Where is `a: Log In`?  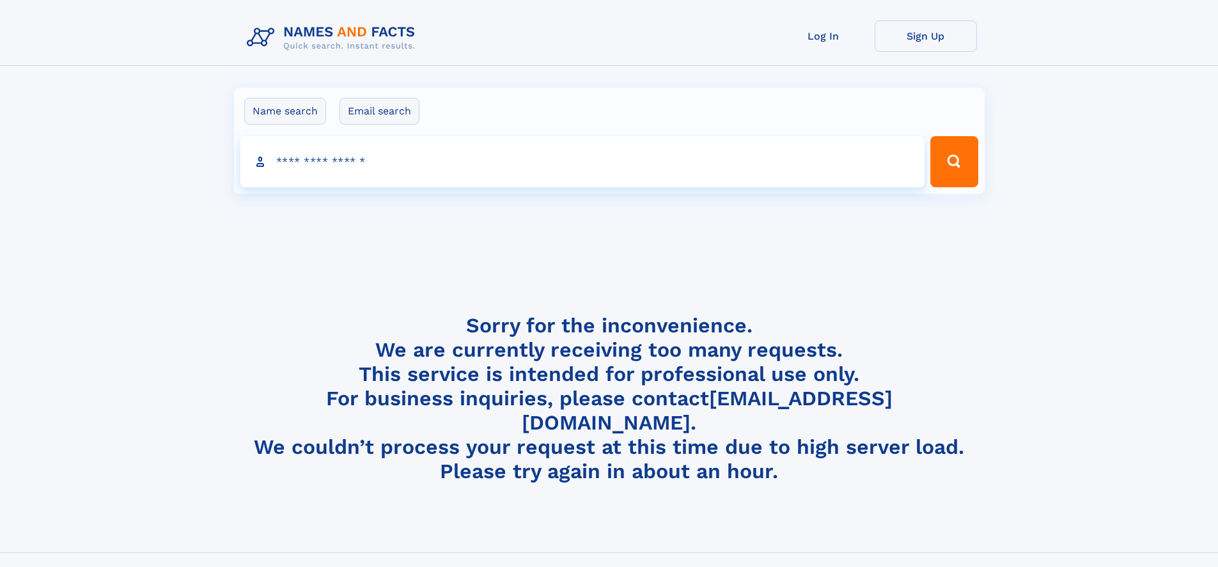 a: Log In is located at coordinates (824, 36).